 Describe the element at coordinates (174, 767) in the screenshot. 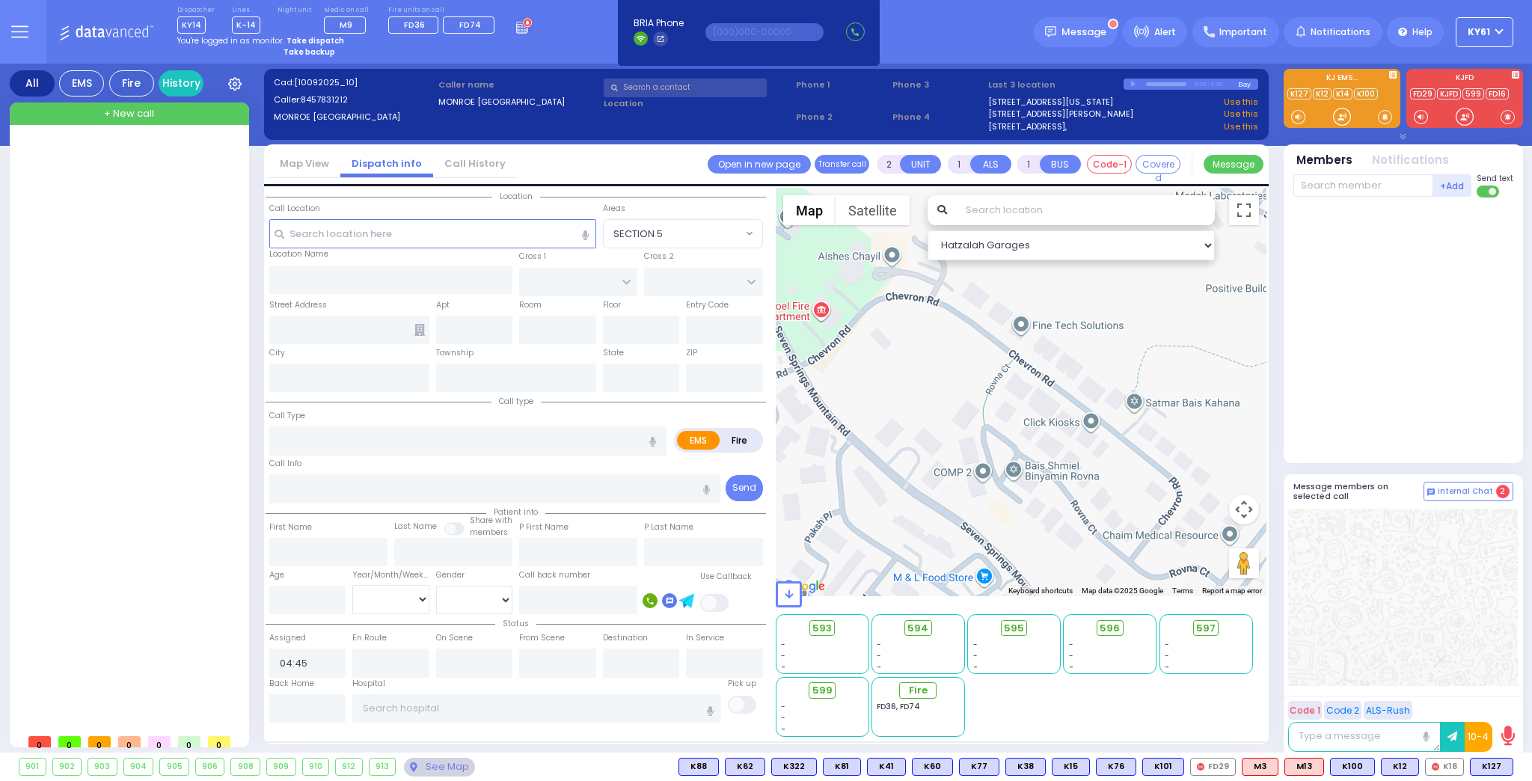

I see `div: 905` at that location.